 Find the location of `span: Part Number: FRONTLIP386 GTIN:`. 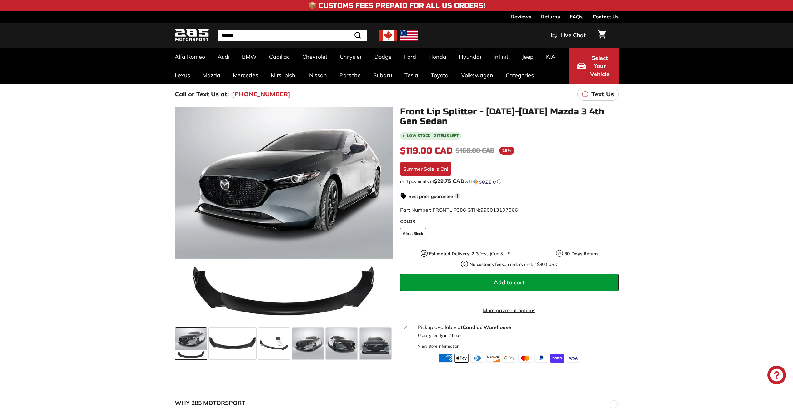

span: Part Number: FRONTLIP386 GTIN: is located at coordinates (459, 210).